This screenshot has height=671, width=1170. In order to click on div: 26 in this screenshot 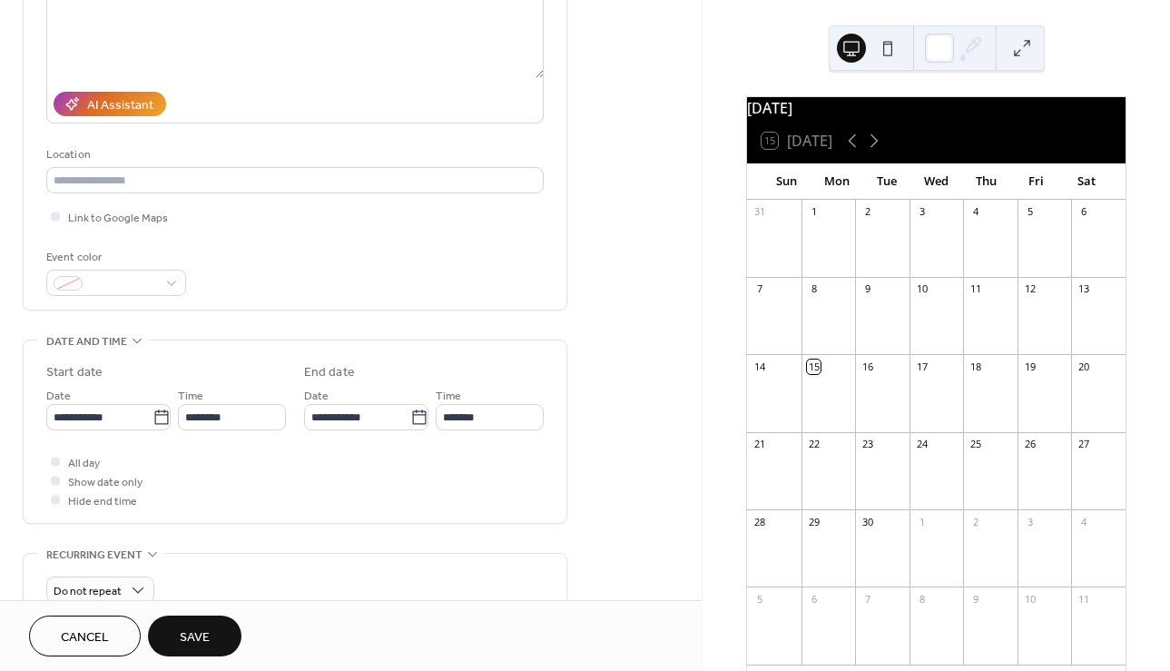, I will do `click(1030, 444)`.